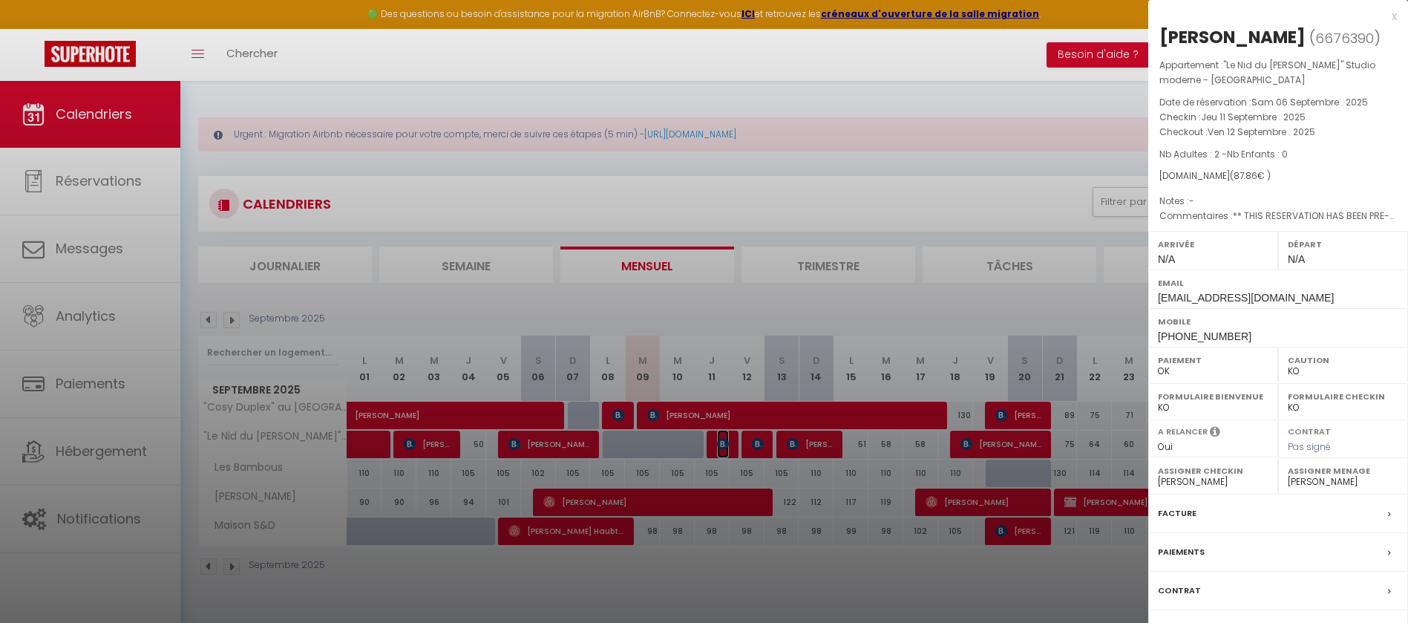 Image resolution: width=1408 pixels, height=623 pixels. What do you see at coordinates (1344, 38) in the screenshot?
I see `span: 6676390` at bounding box center [1344, 38].